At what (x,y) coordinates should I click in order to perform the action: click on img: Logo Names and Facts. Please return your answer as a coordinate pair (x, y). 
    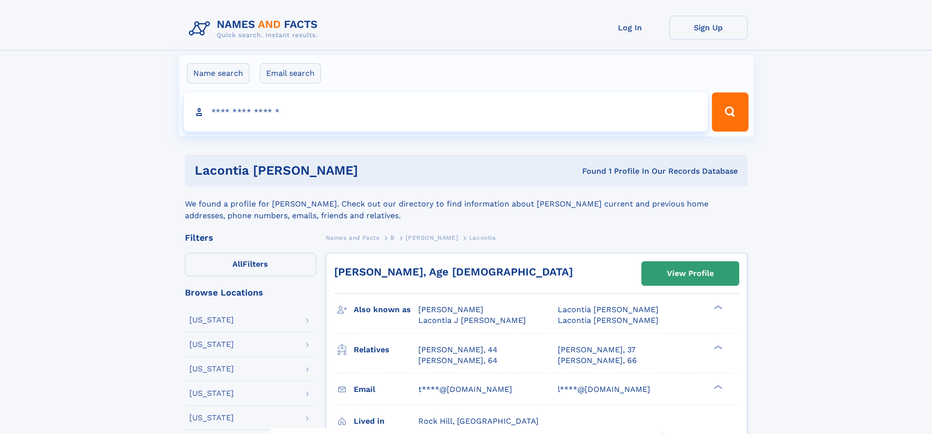
    Looking at the image, I should click on (255, 29).